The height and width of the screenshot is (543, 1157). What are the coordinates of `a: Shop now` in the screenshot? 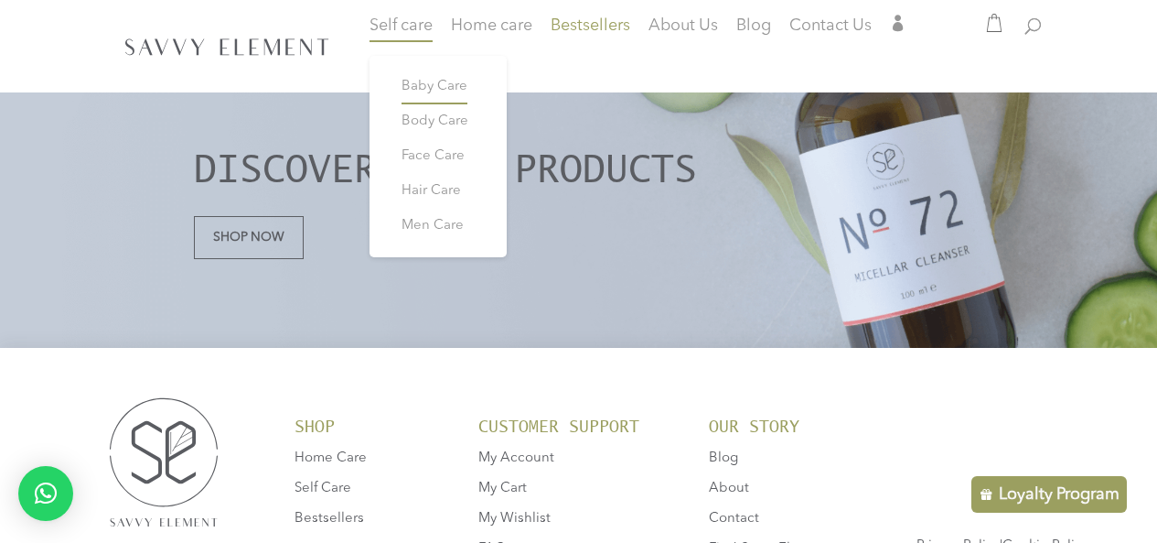 It's located at (249, 237).